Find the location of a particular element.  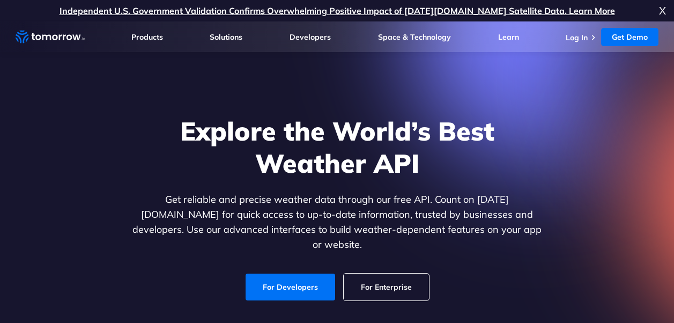

h1: Explore the World’s Best Weather API is located at coordinates (337, 147).